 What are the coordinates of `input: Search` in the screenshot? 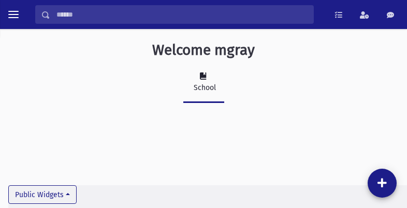 It's located at (182, 14).